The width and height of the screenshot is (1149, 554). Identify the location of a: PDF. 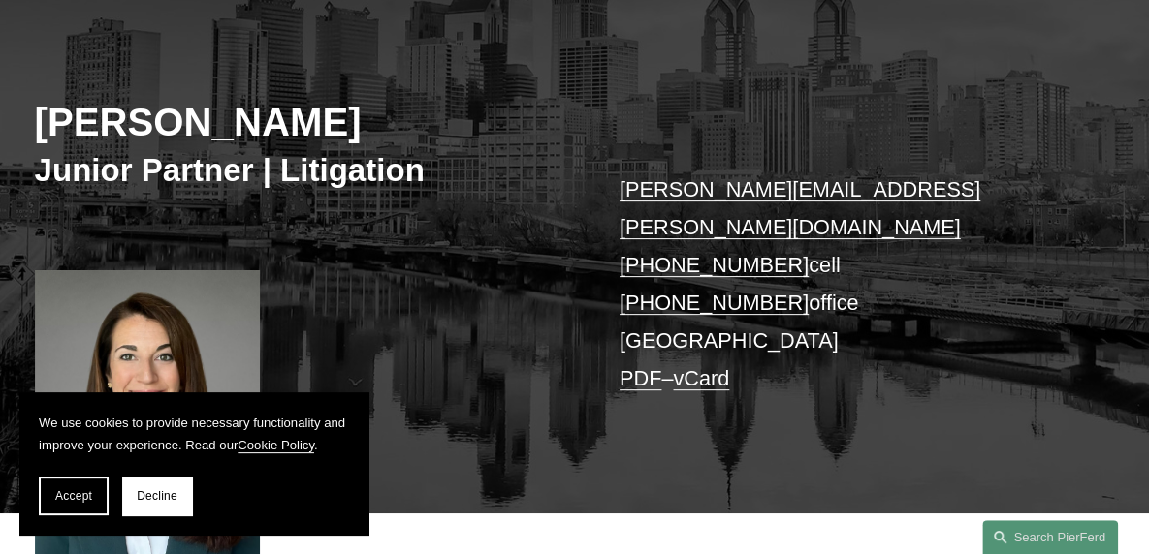
(640, 378).